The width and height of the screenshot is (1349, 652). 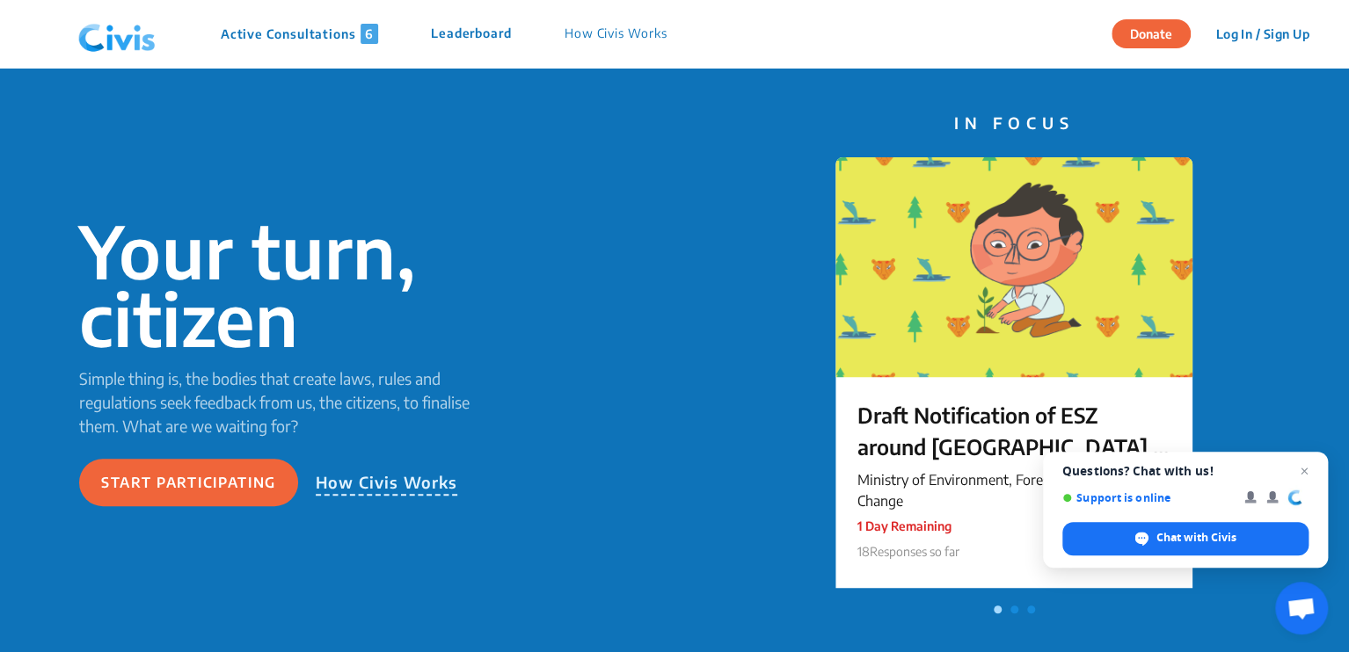 I want to click on button: Donate, so click(x=1151, y=33).